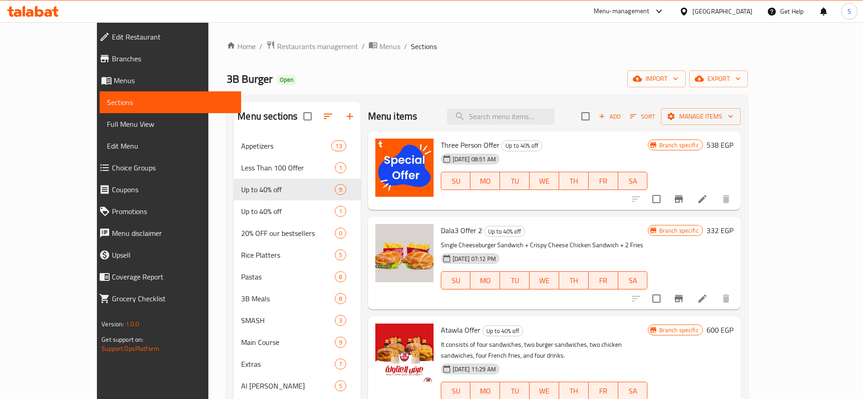 This screenshot has height=399, width=863. I want to click on span: 9, so click(340, 343).